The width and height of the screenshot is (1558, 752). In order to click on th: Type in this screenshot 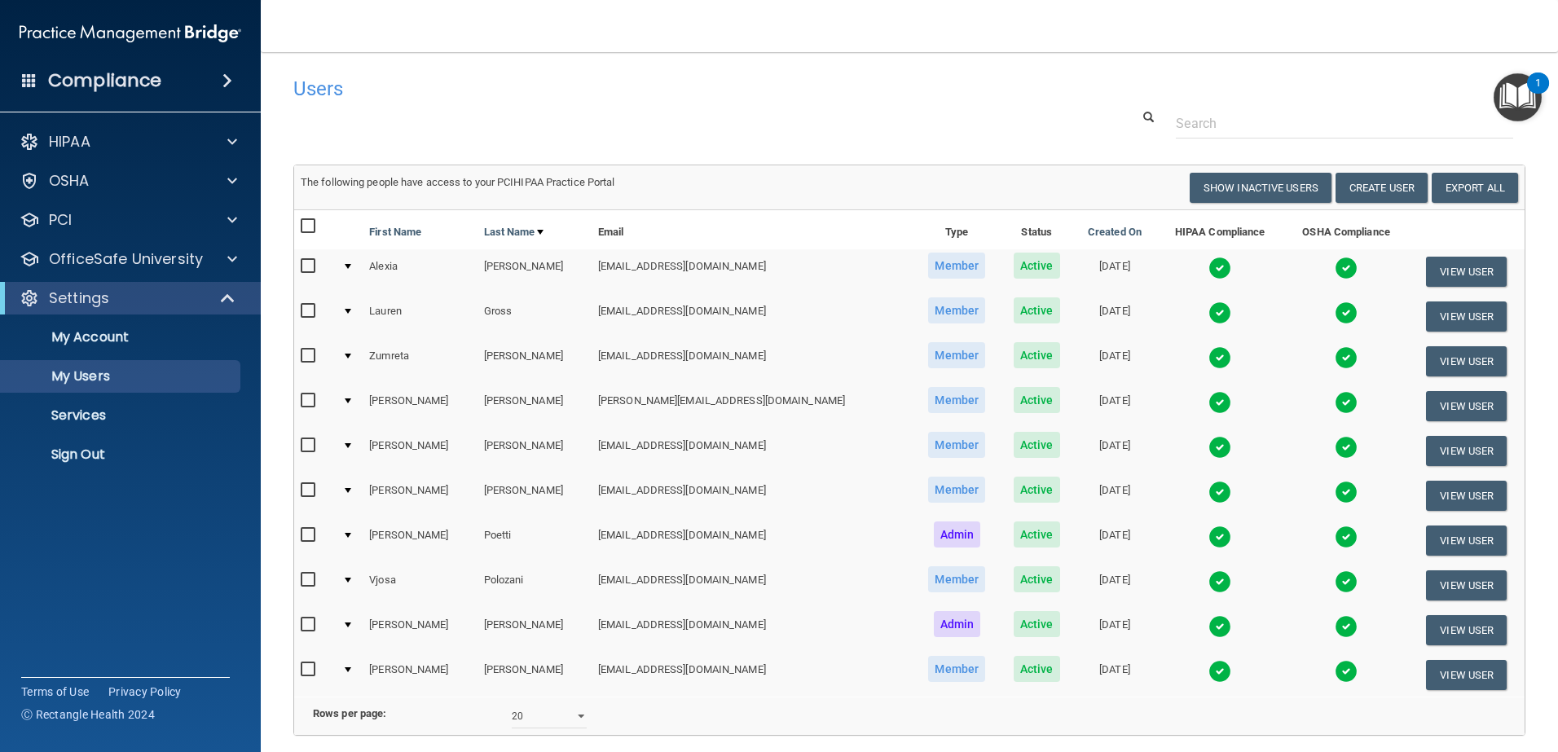, I will do `click(956, 230)`.